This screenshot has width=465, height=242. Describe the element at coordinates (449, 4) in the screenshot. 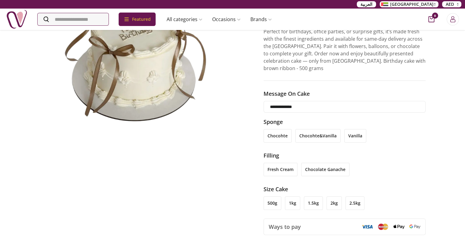

I see `span: AED` at that location.